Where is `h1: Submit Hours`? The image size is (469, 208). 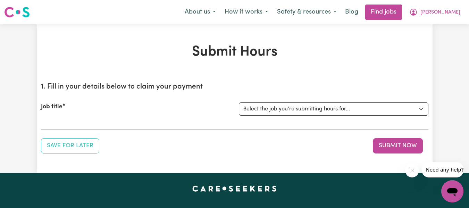 h1: Submit Hours is located at coordinates (235, 52).